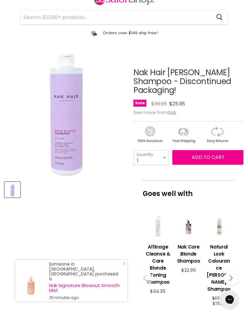  What do you see at coordinates (12, 190) in the screenshot?
I see `img: Nak Hair Rose Blonde Shampoo - Discontinued Packaging!` at bounding box center [12, 190].